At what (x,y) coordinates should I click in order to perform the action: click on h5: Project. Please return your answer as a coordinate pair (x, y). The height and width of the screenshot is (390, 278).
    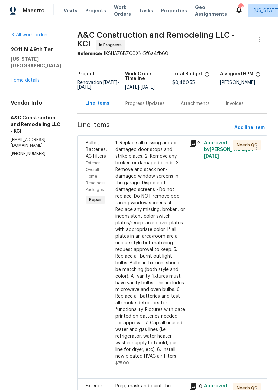
    Looking at the image, I should click on (86, 74).